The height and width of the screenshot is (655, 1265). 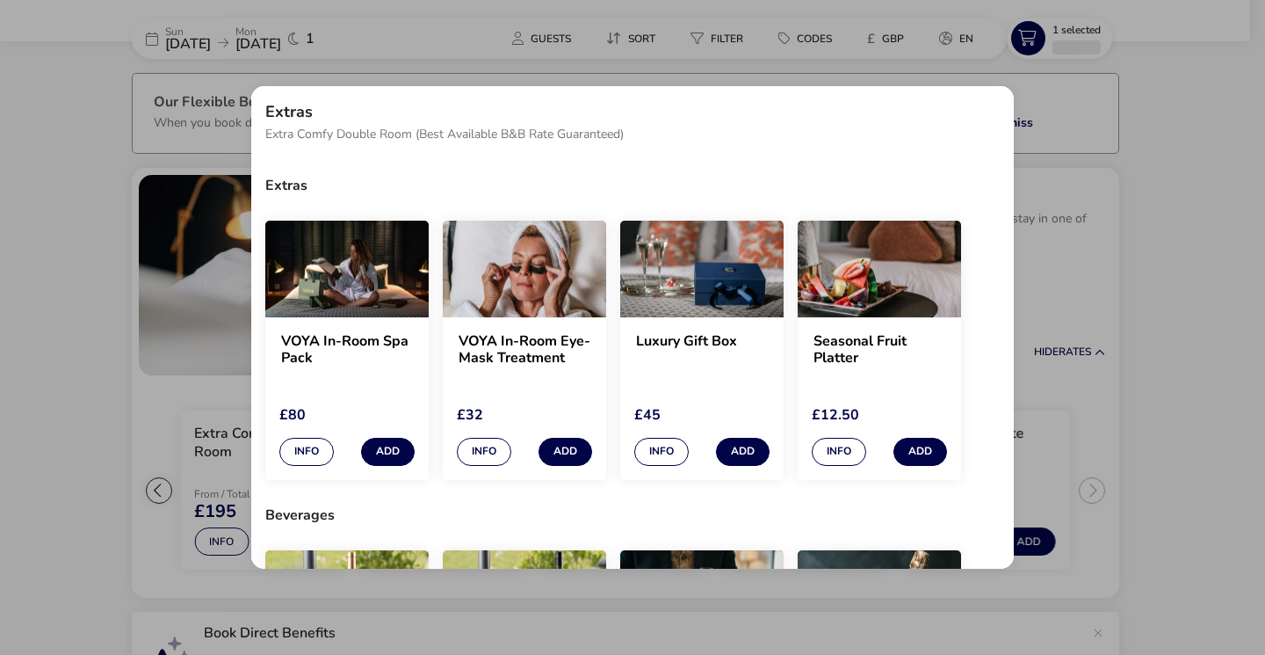 What do you see at coordinates (347, 350) in the screenshot?
I see `h2: VOYA In-Room Spa Pack` at bounding box center [347, 350].